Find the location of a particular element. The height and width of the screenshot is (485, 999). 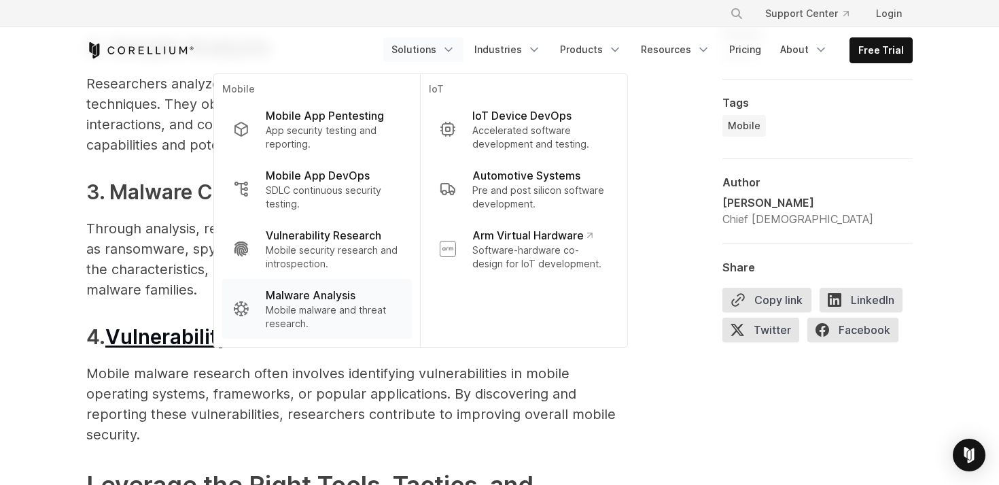

button: Search is located at coordinates (737, 14).